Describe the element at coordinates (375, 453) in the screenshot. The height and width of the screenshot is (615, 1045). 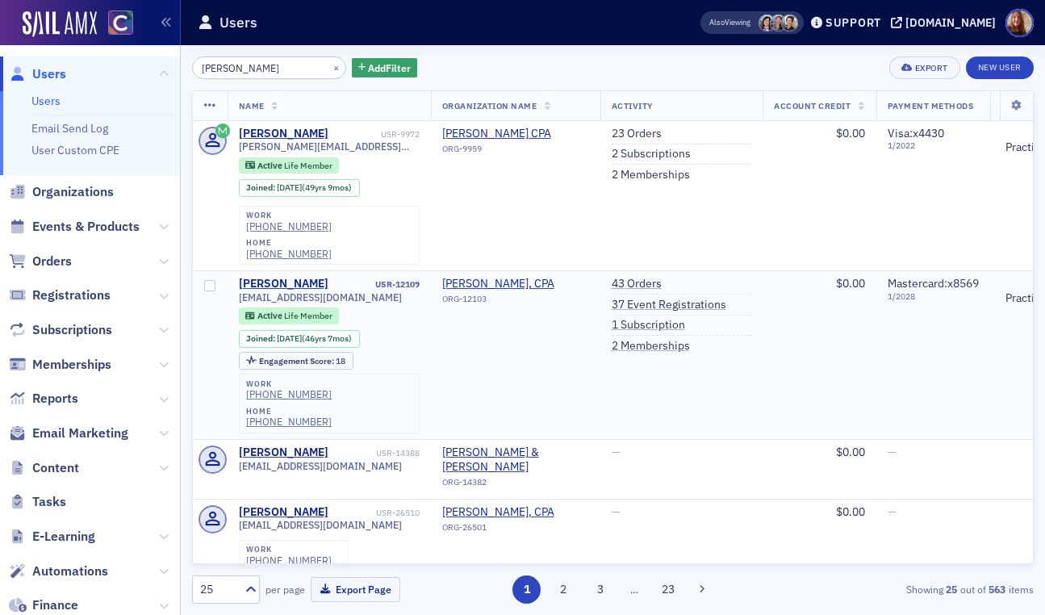
I see `div: USR-14388` at that location.